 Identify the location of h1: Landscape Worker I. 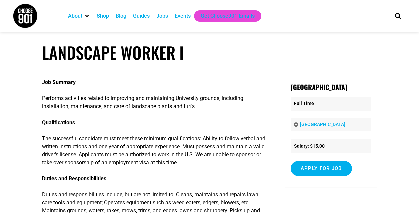
(210, 52).